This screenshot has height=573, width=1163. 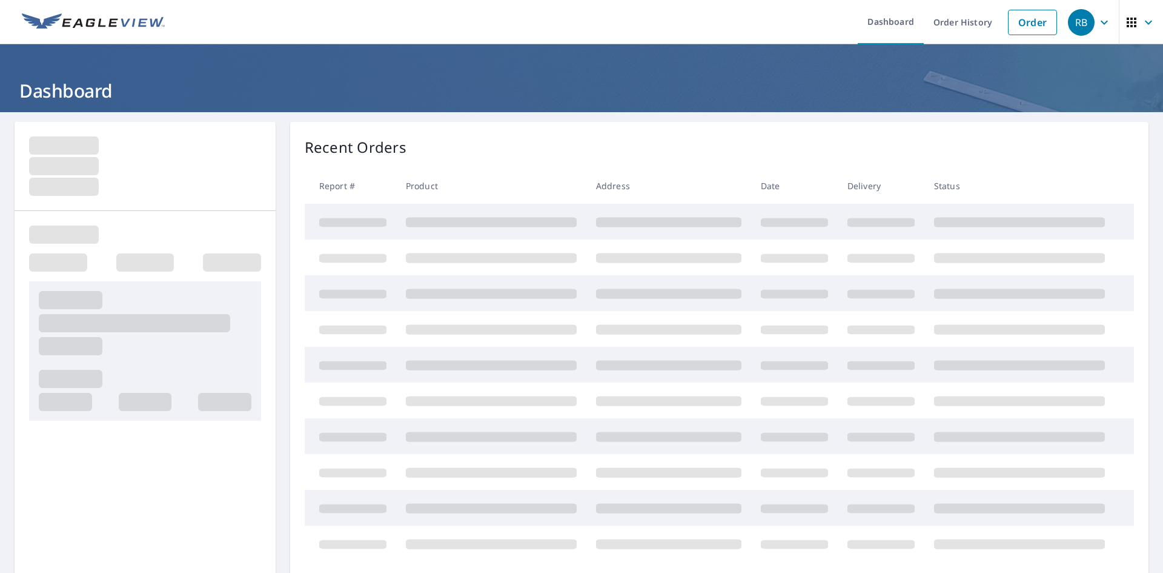 I want to click on img: EV Logo, so click(x=93, y=22).